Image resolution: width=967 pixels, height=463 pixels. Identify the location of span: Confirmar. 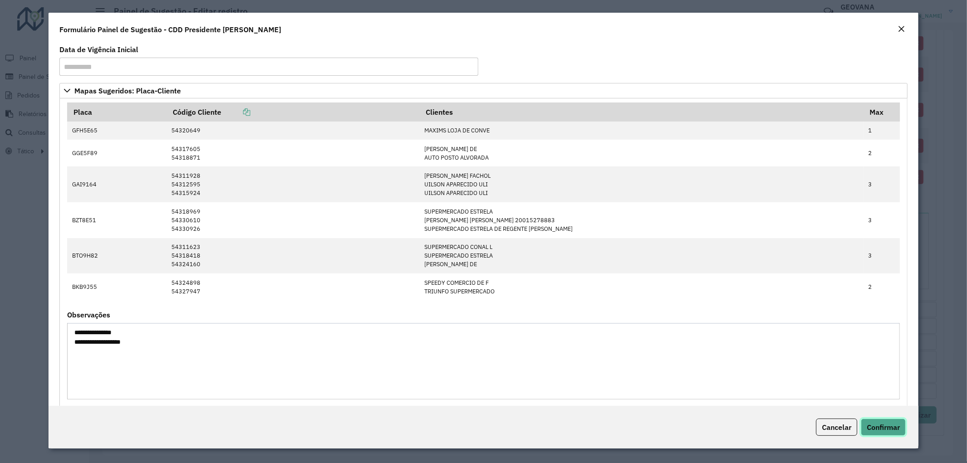
(883, 427).